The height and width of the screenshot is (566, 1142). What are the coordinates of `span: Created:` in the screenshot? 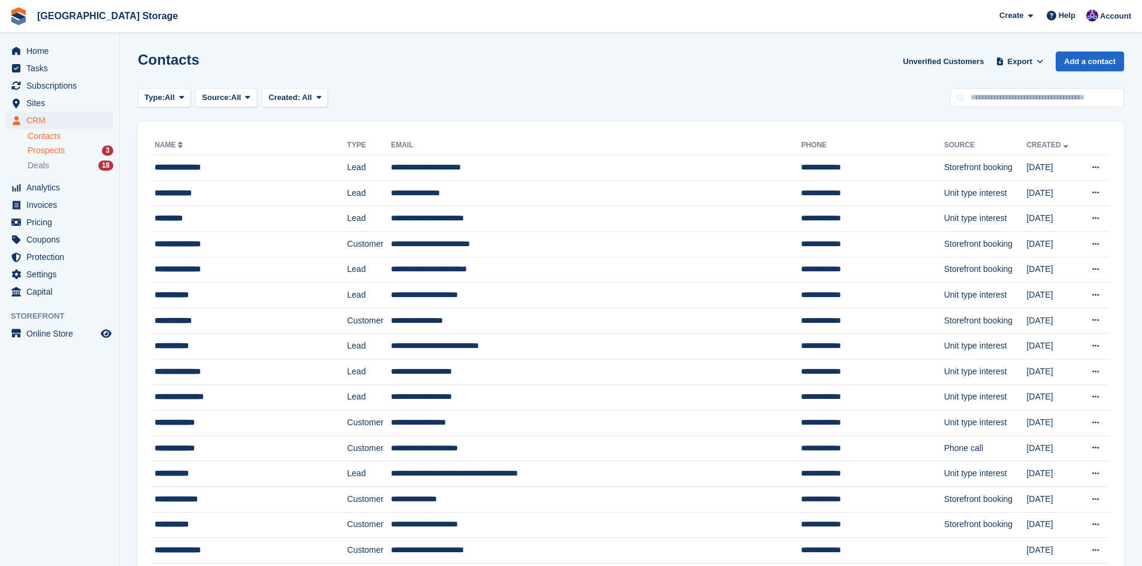 It's located at (284, 97).